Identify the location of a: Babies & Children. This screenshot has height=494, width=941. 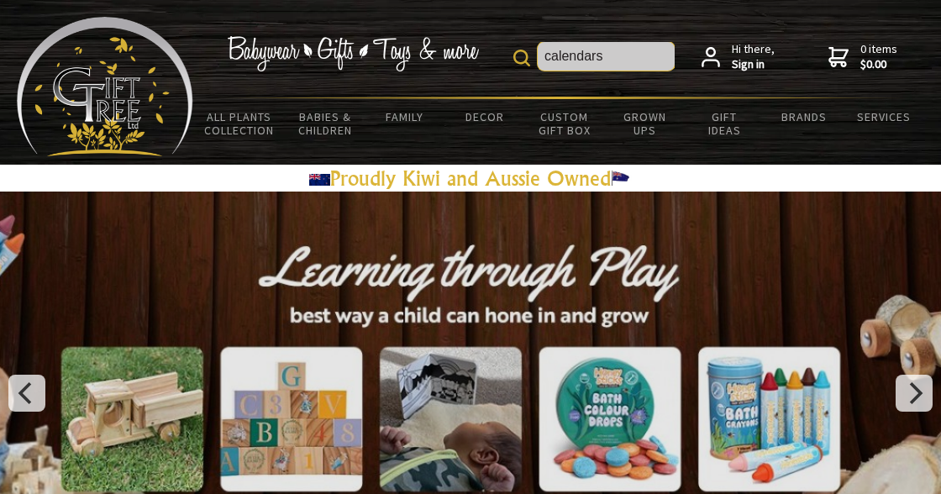
(324, 124).